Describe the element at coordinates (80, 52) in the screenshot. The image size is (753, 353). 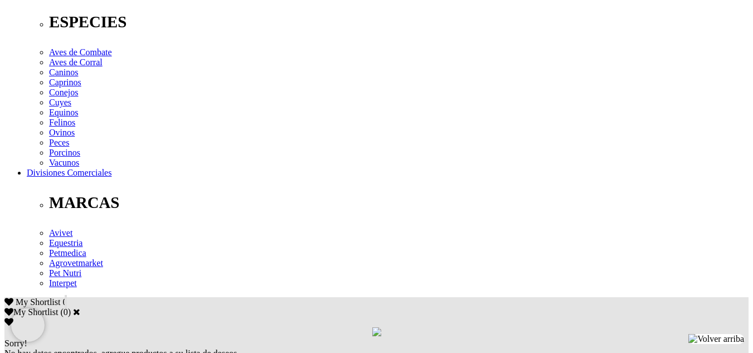
I see `span: Aves de Combate` at that location.